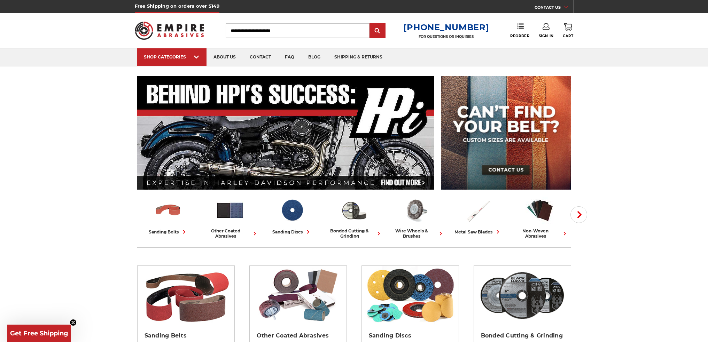  I want to click on p: FOR QUESTIONS OR INQUIRIES, so click(446, 37).